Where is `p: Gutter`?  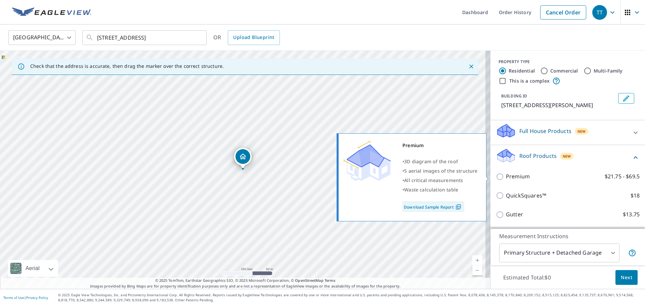 p: Gutter is located at coordinates (514, 214).